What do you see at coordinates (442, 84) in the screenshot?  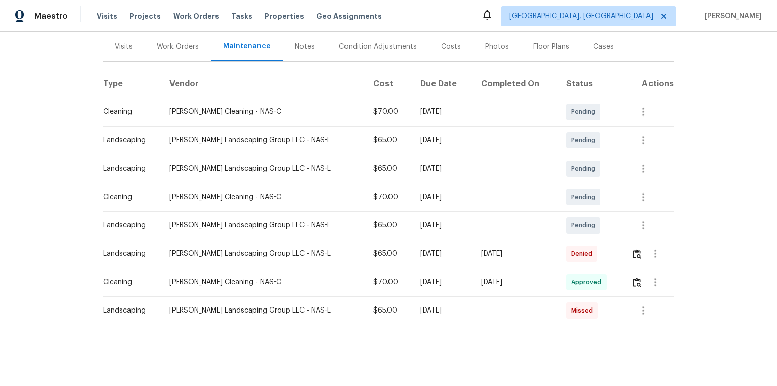 I see `th: Due Date` at bounding box center [442, 84].